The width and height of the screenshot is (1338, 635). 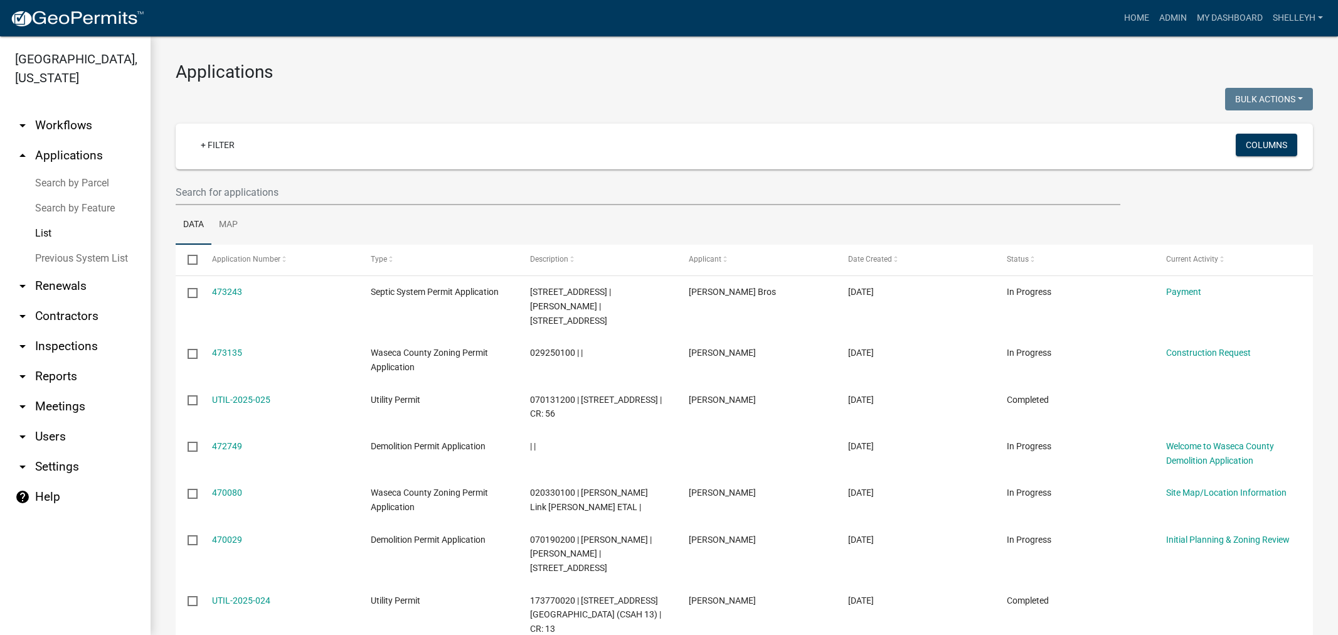 I want to click on span: Brian Zabel, so click(x=722, y=539).